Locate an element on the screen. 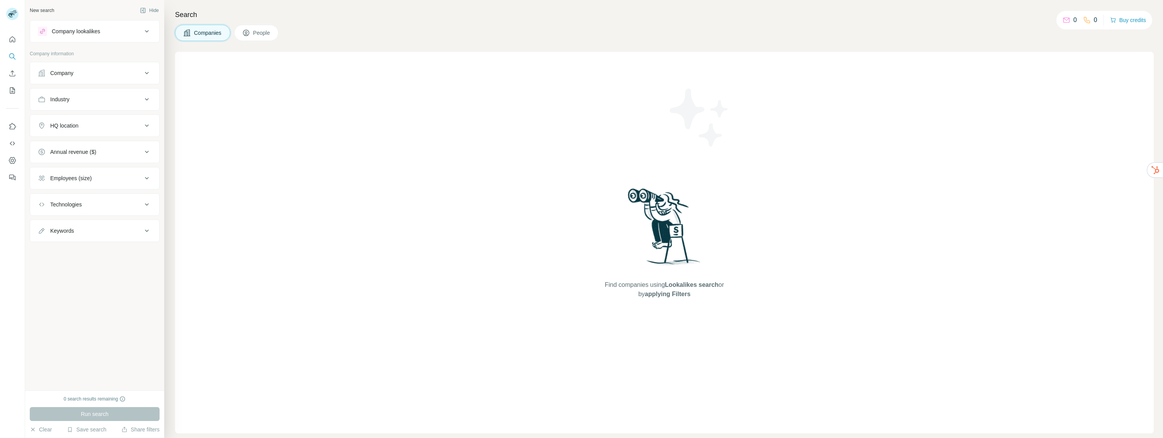  img: Surfe Illustration - Woman searching with binoculars is located at coordinates (665, 229).